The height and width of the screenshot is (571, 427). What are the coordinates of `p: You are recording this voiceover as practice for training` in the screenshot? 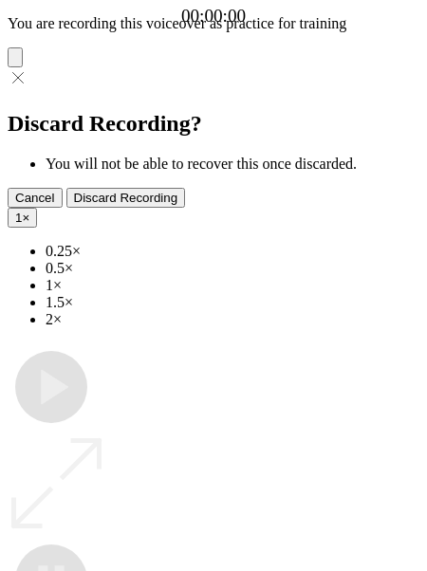 It's located at (214, 24).